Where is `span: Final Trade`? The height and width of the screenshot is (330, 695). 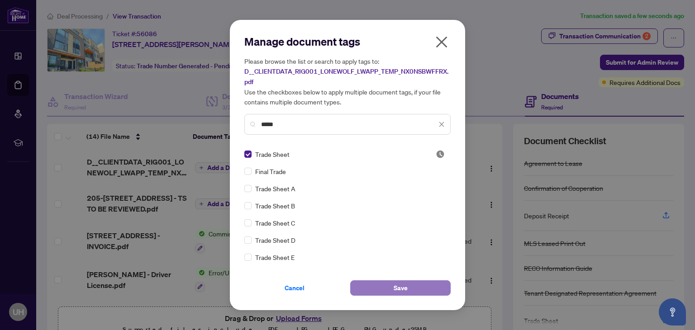 span: Final Trade is located at coordinates (271, 171).